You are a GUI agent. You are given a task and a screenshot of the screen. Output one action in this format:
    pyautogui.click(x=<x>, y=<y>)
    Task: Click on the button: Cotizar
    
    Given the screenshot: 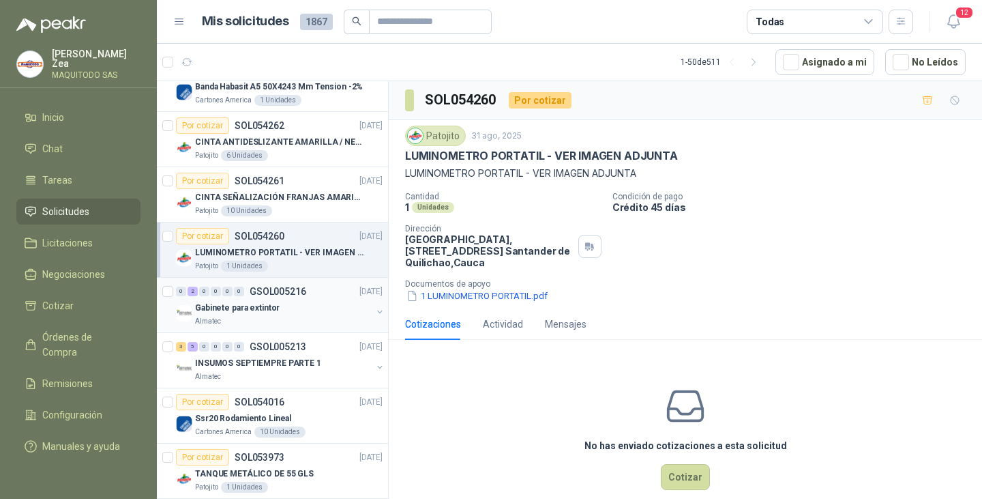 What is the action you would take?
    pyautogui.click(x=685, y=477)
    